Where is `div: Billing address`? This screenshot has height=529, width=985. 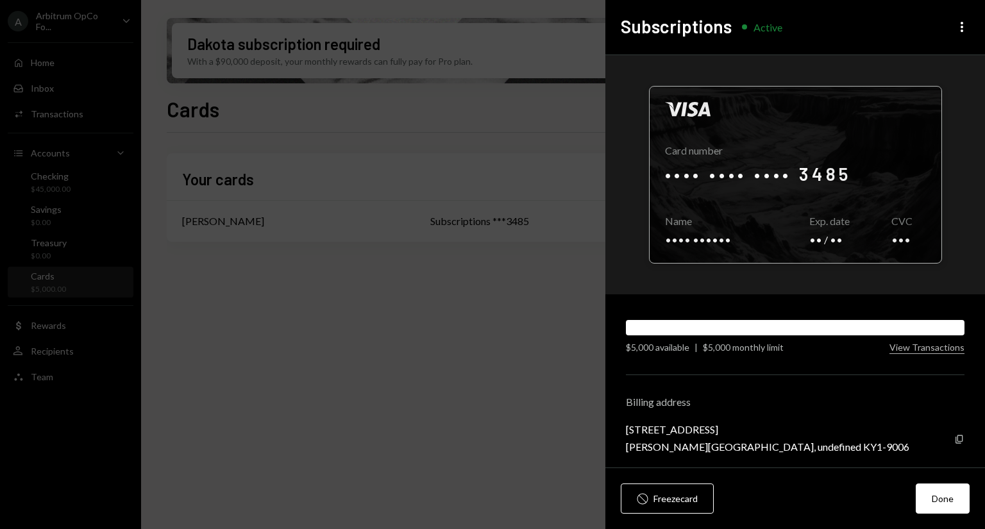
div: Billing address is located at coordinates (795, 401).